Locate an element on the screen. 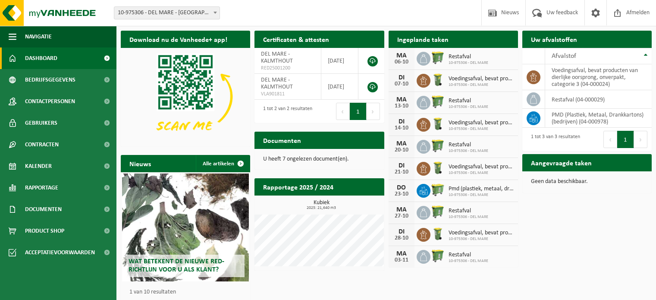 The image size is (656, 300). span: RED25001200 is located at coordinates (287, 68).